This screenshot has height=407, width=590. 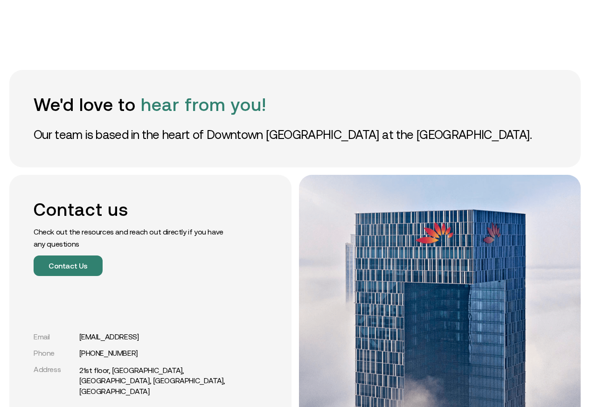 What do you see at coordinates (55, 337) in the screenshot?
I see `div: Email` at bounding box center [55, 337].